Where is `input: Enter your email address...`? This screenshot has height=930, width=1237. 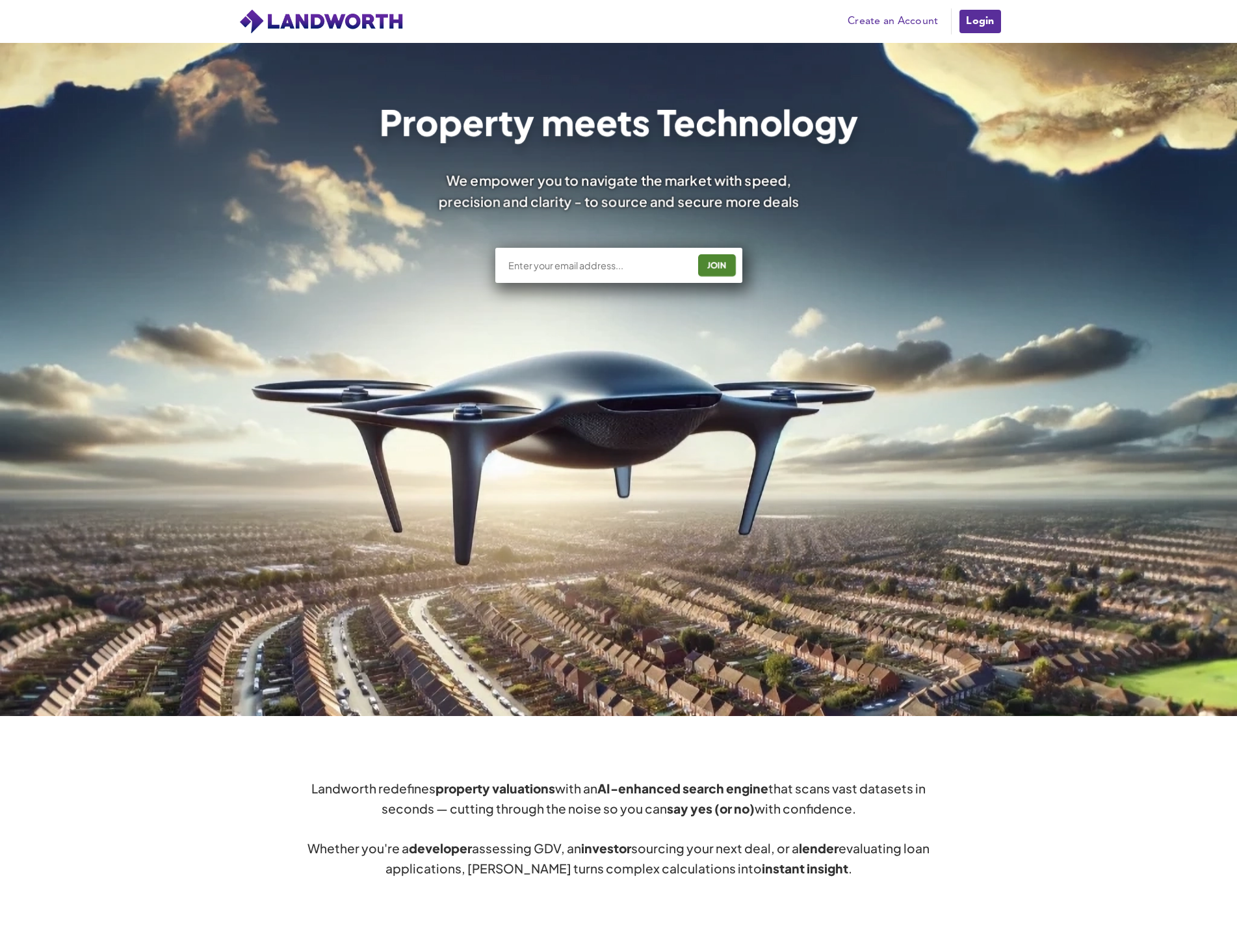 input: Enter your email address... is located at coordinates (598, 265).